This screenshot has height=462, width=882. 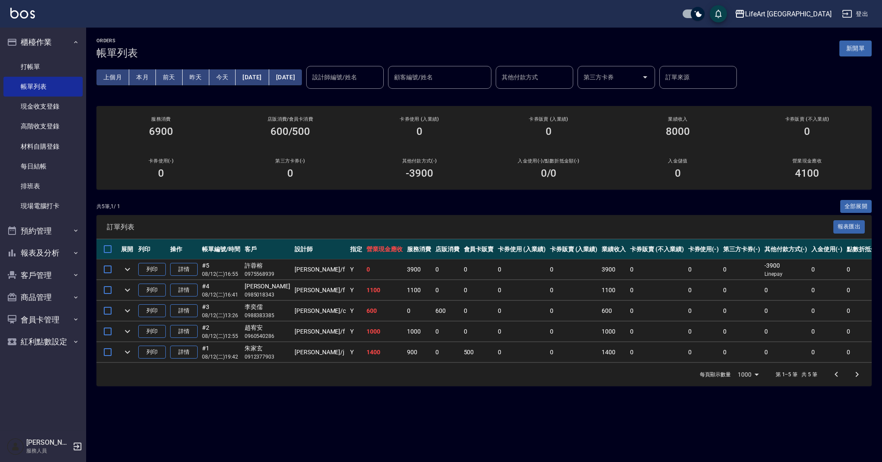 I want to click on p: 0975568939, so click(x=267, y=274).